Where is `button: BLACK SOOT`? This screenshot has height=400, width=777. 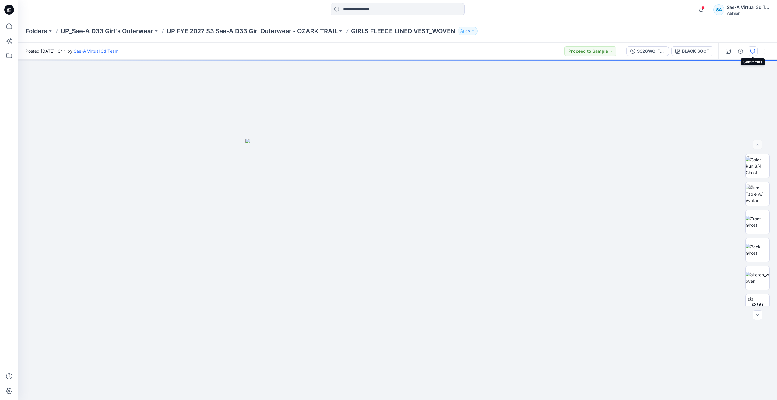 button: BLACK SOOT is located at coordinates (693, 51).